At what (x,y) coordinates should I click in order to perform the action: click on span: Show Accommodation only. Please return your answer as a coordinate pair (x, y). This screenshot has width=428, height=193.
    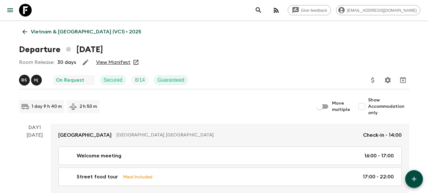
    Looking at the image, I should click on (389, 106).